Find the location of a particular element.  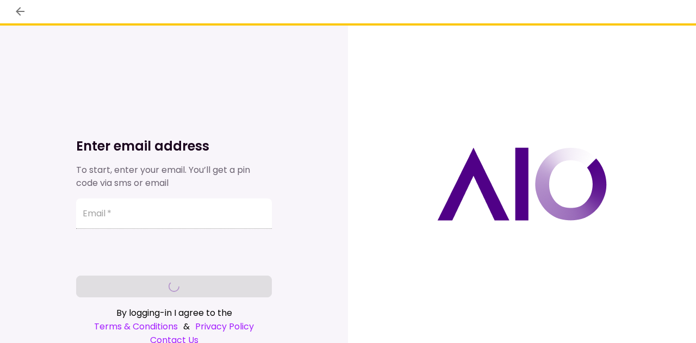

a: Privacy Policy is located at coordinates (224, 326).